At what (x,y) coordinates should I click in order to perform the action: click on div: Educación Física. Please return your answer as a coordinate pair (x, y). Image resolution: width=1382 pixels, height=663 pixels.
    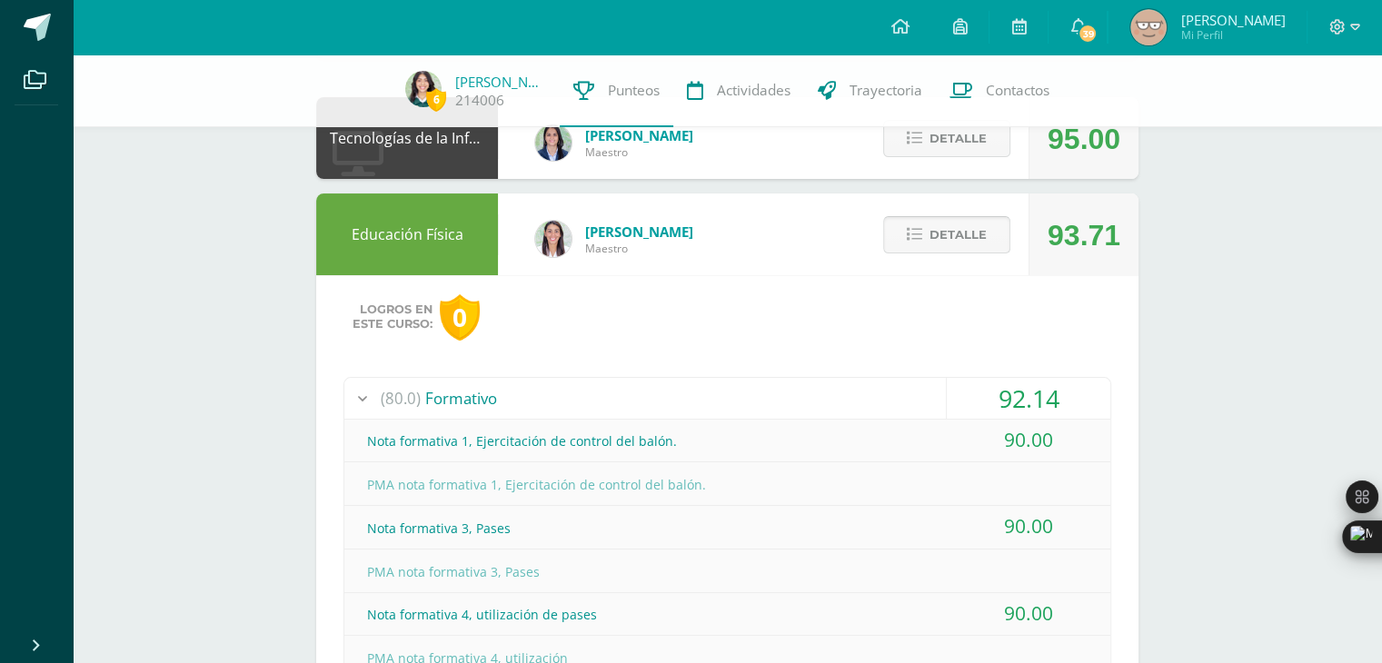
    Looking at the image, I should click on (407, 234).